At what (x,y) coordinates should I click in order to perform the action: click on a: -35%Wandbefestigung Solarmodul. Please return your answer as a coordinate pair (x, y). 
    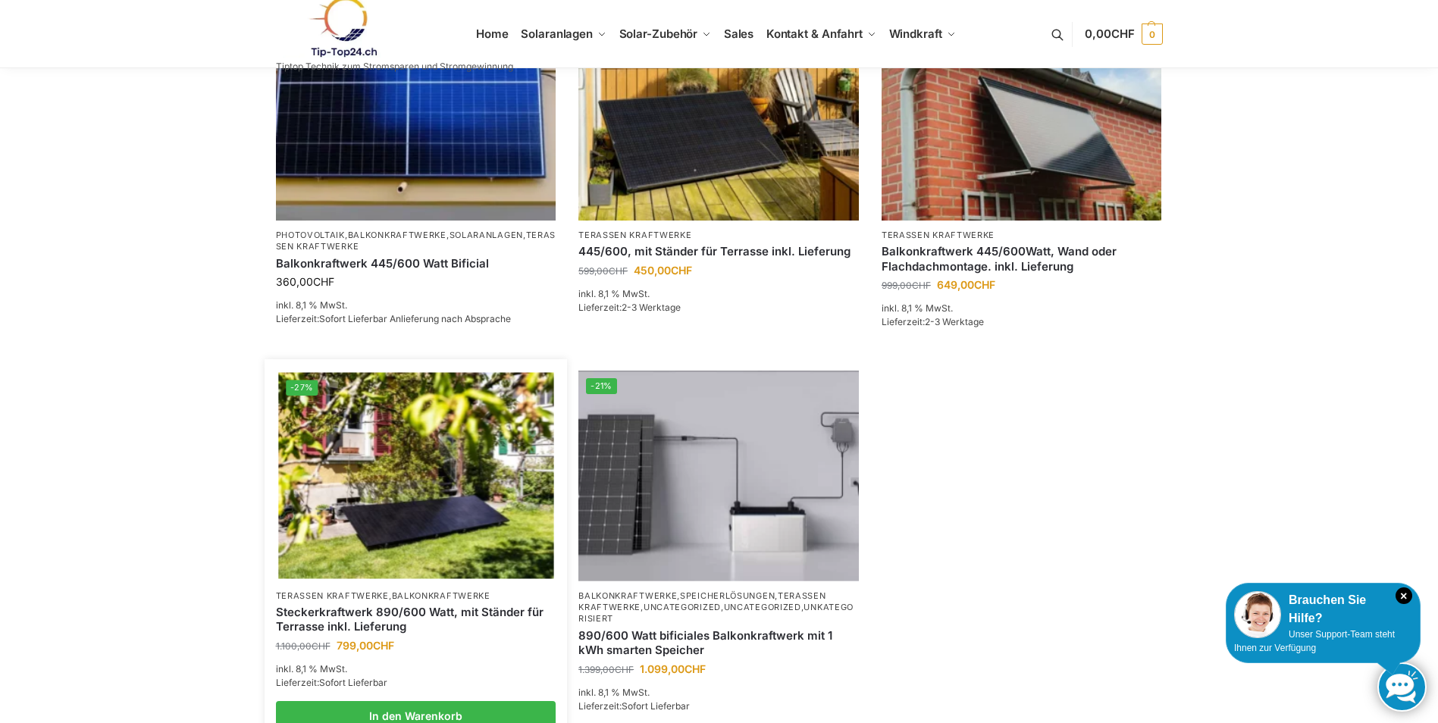
    Looking at the image, I should click on (1022, 115).